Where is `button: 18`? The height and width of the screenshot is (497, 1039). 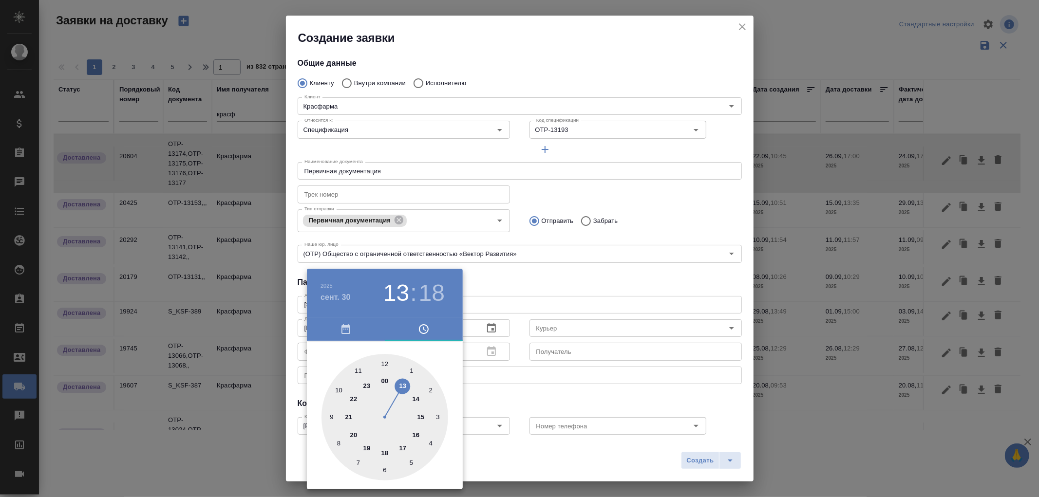 button: 18 is located at coordinates (432, 293).